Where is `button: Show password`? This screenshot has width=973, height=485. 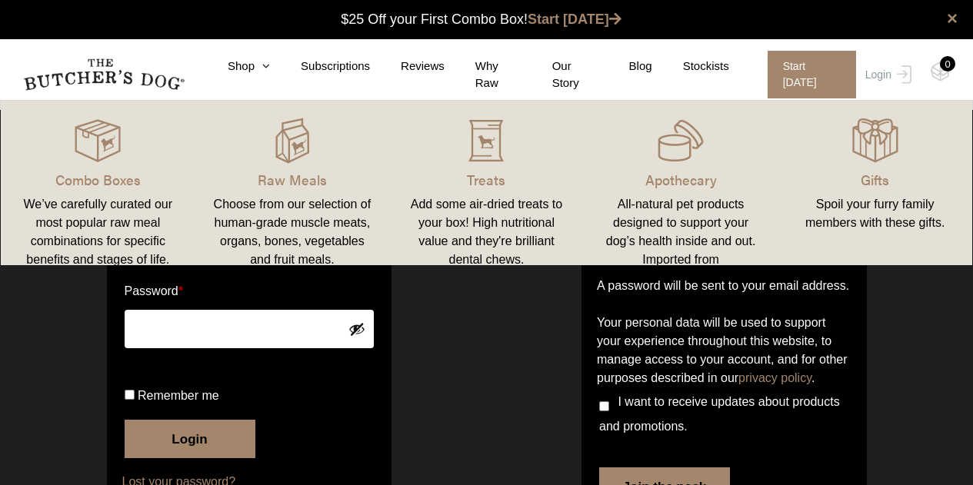 button: Show password is located at coordinates (357, 329).